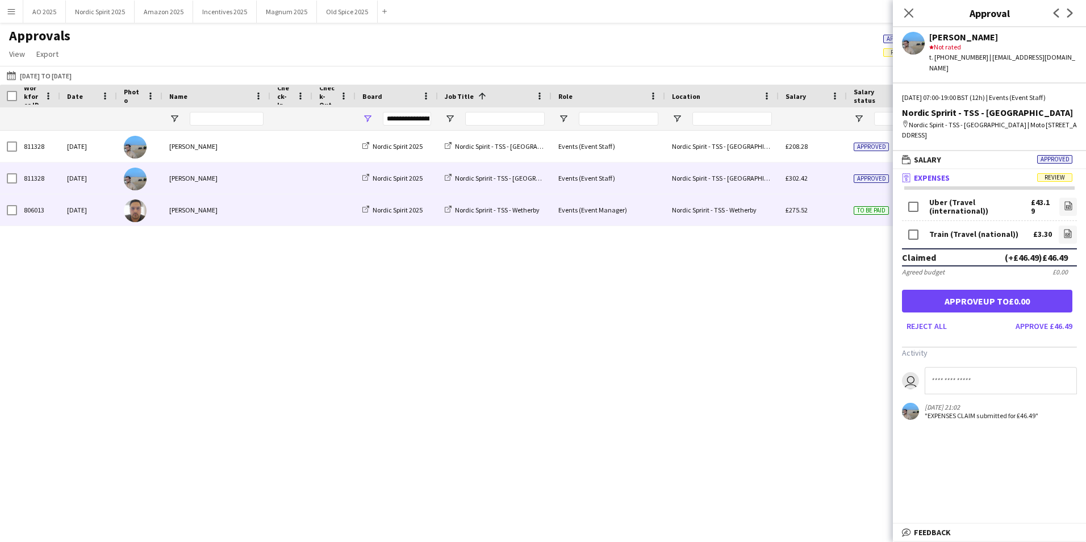  What do you see at coordinates (497, 210) in the screenshot?
I see `span: Nordic Spririt - TSS - Wetherby` at bounding box center [497, 210].